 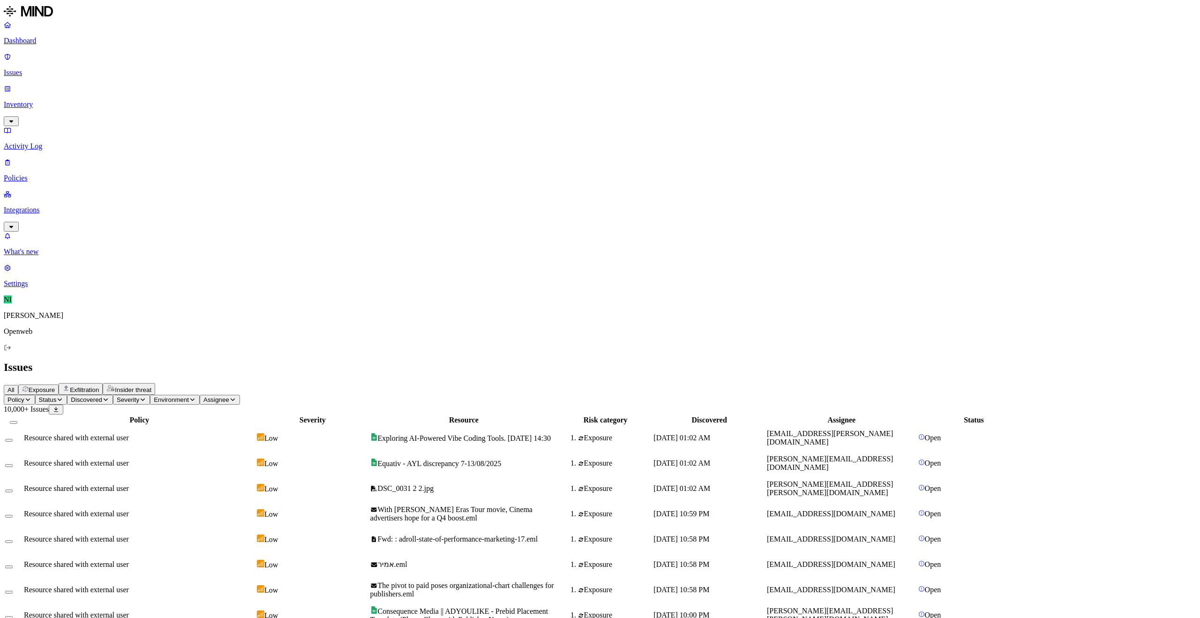 What do you see at coordinates (600, 12) in the screenshot?
I see `a: MIND` at bounding box center [600, 12].